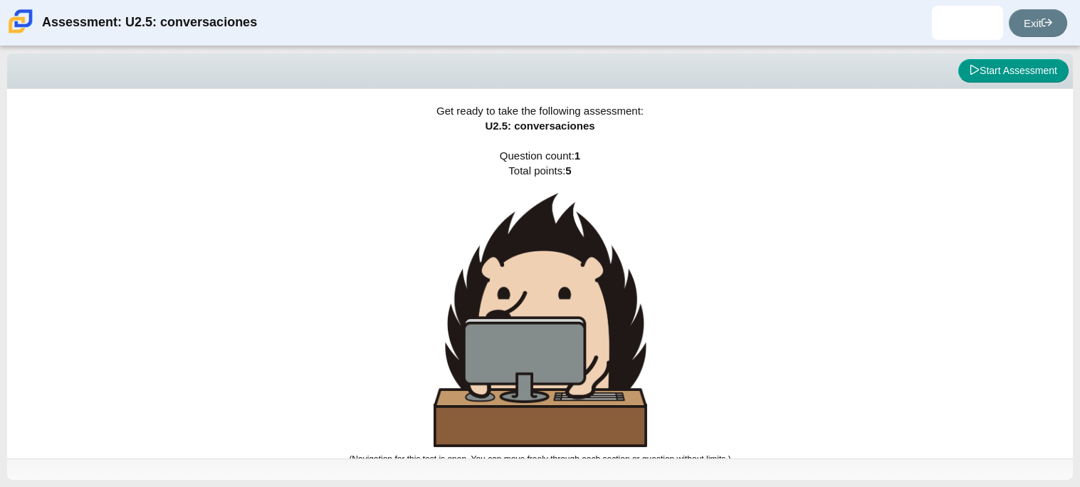 The image size is (1080, 487). I want to click on button: Start Assessment, so click(1013, 71).